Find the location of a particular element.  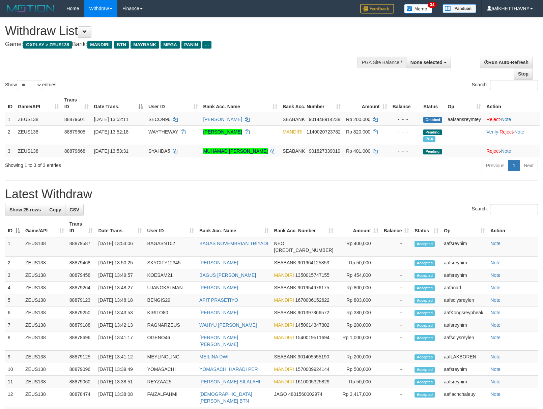

th: Trans ID: activate to sort column ascending is located at coordinates (77, 103).